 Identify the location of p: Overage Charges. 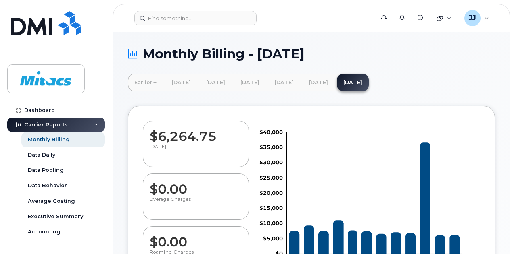
(196, 204).